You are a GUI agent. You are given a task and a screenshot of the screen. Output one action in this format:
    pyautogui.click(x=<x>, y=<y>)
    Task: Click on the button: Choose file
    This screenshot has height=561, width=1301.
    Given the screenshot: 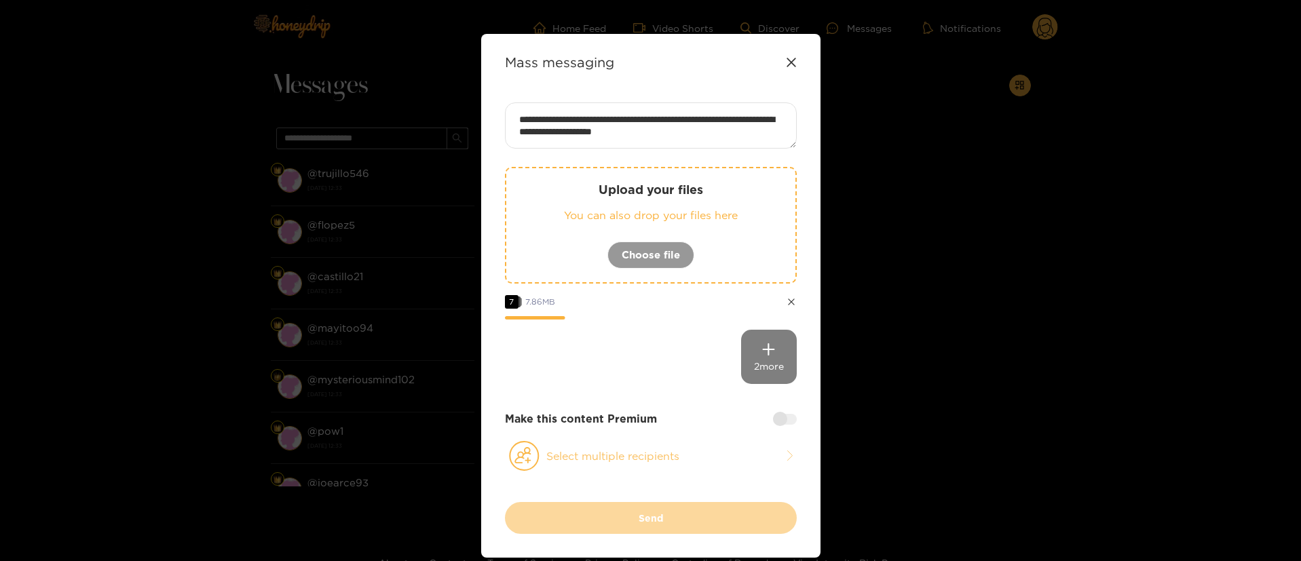 What is the action you would take?
    pyautogui.click(x=651, y=255)
    